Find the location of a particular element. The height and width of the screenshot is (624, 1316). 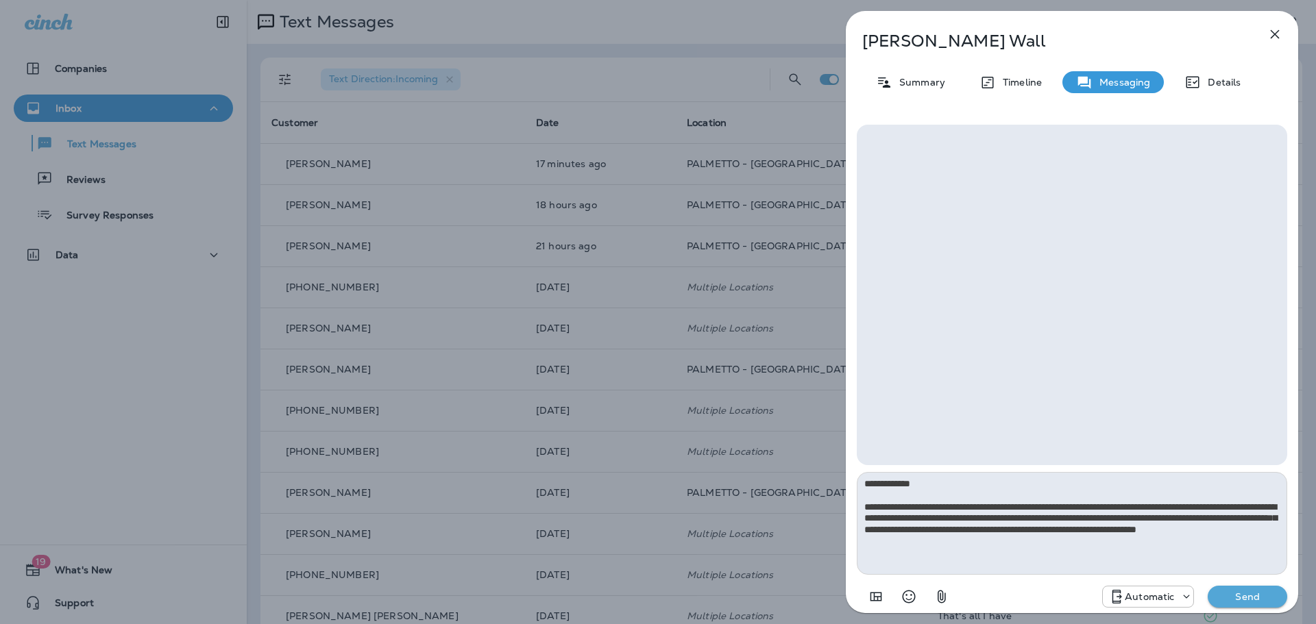

p: Details is located at coordinates (1220, 82).